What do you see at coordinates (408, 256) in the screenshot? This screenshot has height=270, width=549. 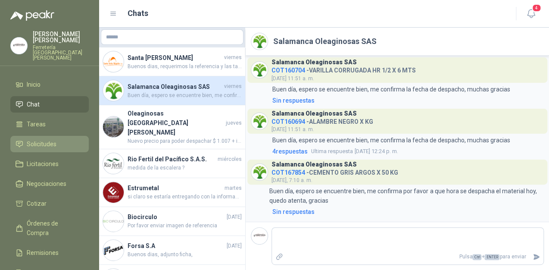 I see `p: Pulsa + para enviar` at bounding box center [408, 256].